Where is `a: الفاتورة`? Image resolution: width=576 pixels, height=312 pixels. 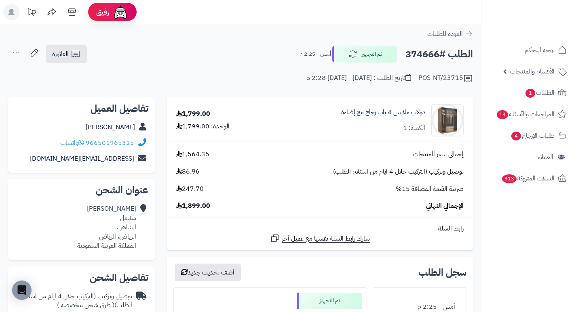 a: الفاتورة is located at coordinates (66, 54).